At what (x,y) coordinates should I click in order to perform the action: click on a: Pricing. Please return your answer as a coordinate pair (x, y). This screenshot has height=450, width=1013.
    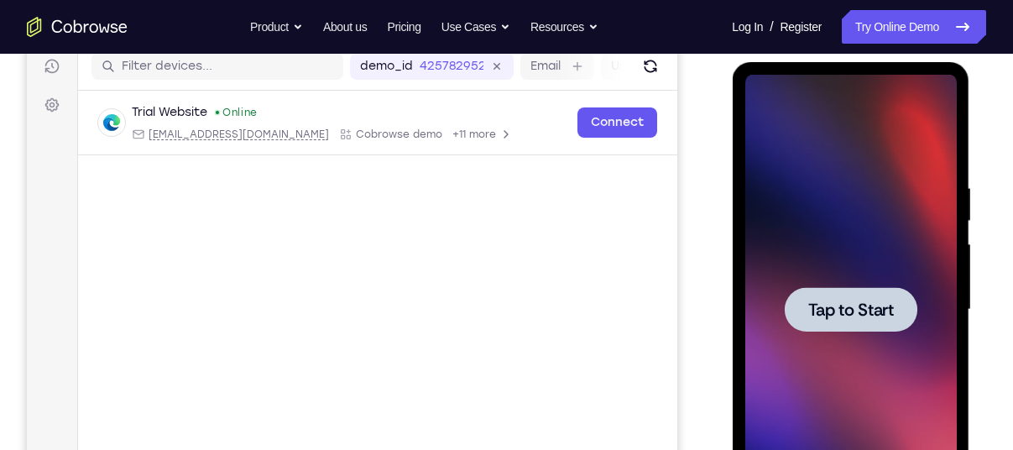
    Looking at the image, I should click on (404, 27).